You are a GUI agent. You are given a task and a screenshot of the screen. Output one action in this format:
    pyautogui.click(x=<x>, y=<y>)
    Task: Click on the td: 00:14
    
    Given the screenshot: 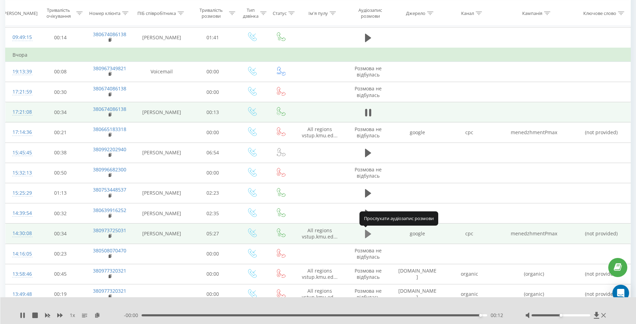 What is the action you would take?
    pyautogui.click(x=60, y=37)
    